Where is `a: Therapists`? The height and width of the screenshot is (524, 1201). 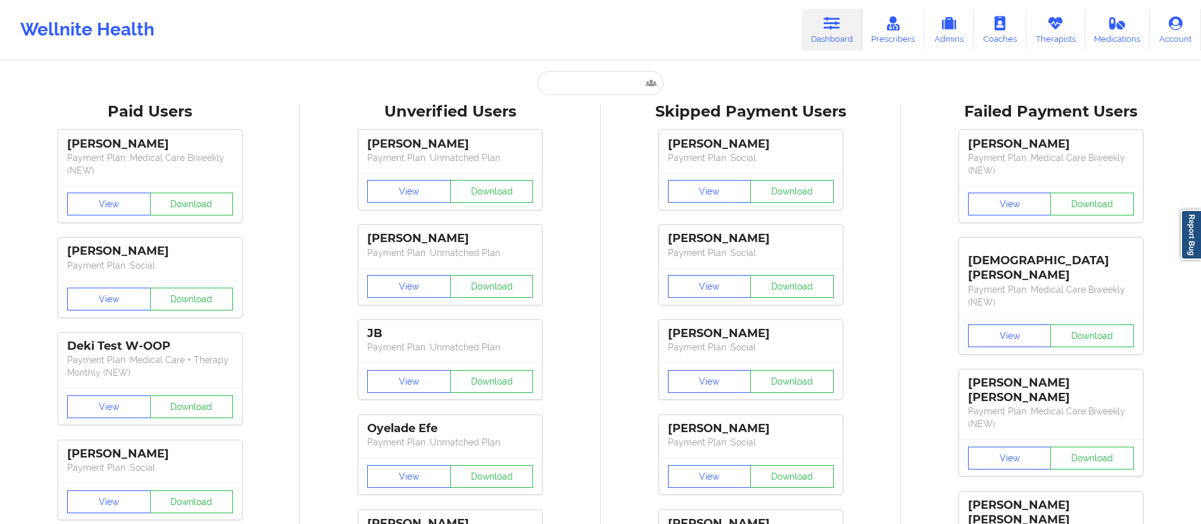
a: Therapists is located at coordinates (1055, 30).